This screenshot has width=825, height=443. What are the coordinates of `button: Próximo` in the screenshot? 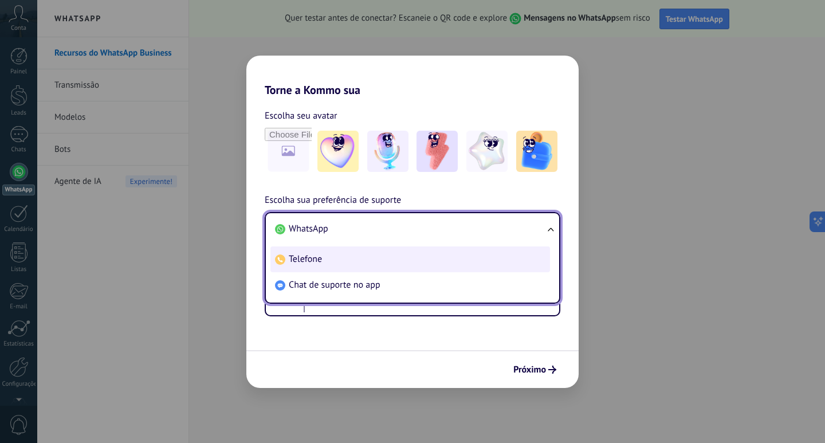 It's located at (535, 370).